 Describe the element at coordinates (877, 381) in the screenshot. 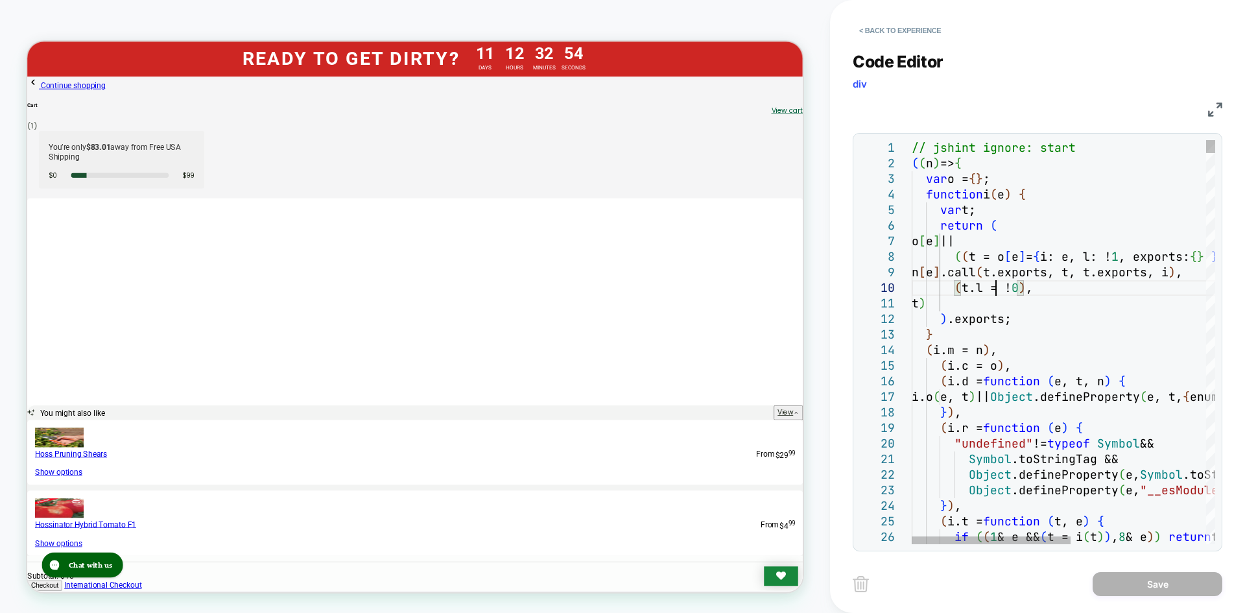

I see `div: 16` at that location.